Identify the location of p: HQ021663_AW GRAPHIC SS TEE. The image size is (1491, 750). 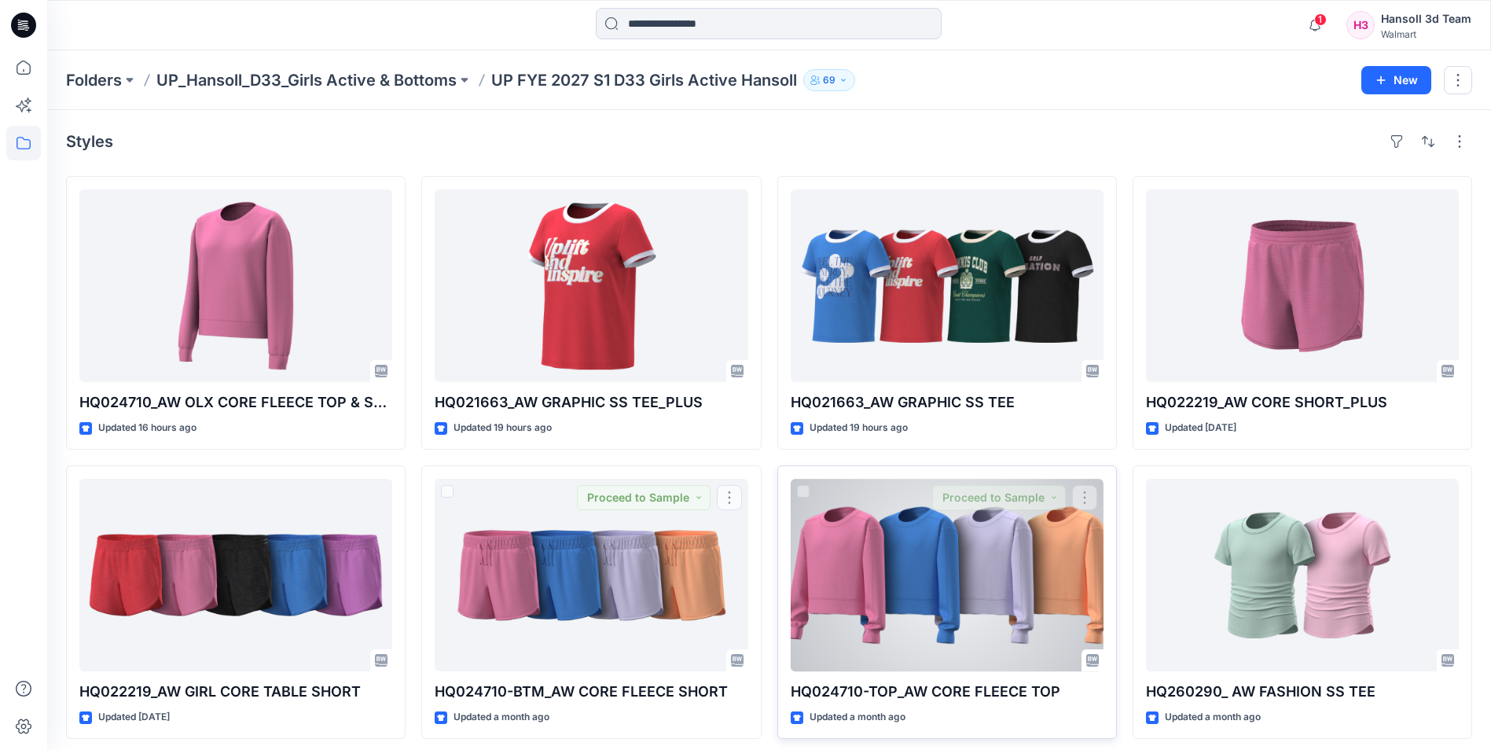
(947, 402).